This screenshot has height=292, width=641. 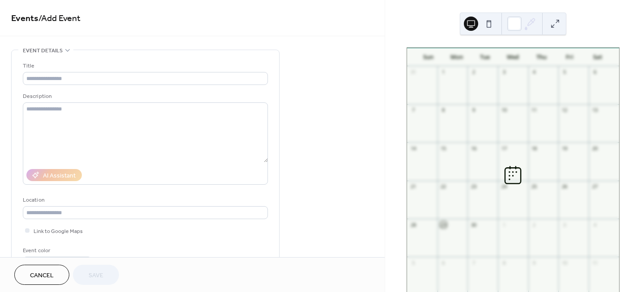 I want to click on div: Thu, so click(x=541, y=57).